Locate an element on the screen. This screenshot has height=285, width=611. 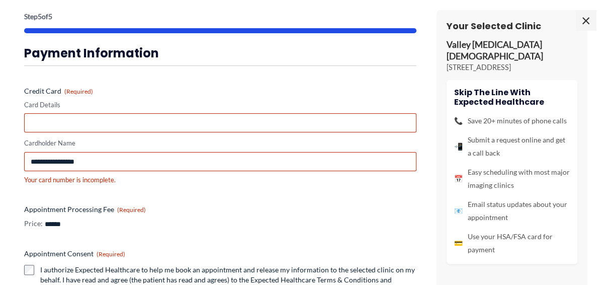
p: Step of is located at coordinates (220, 17).